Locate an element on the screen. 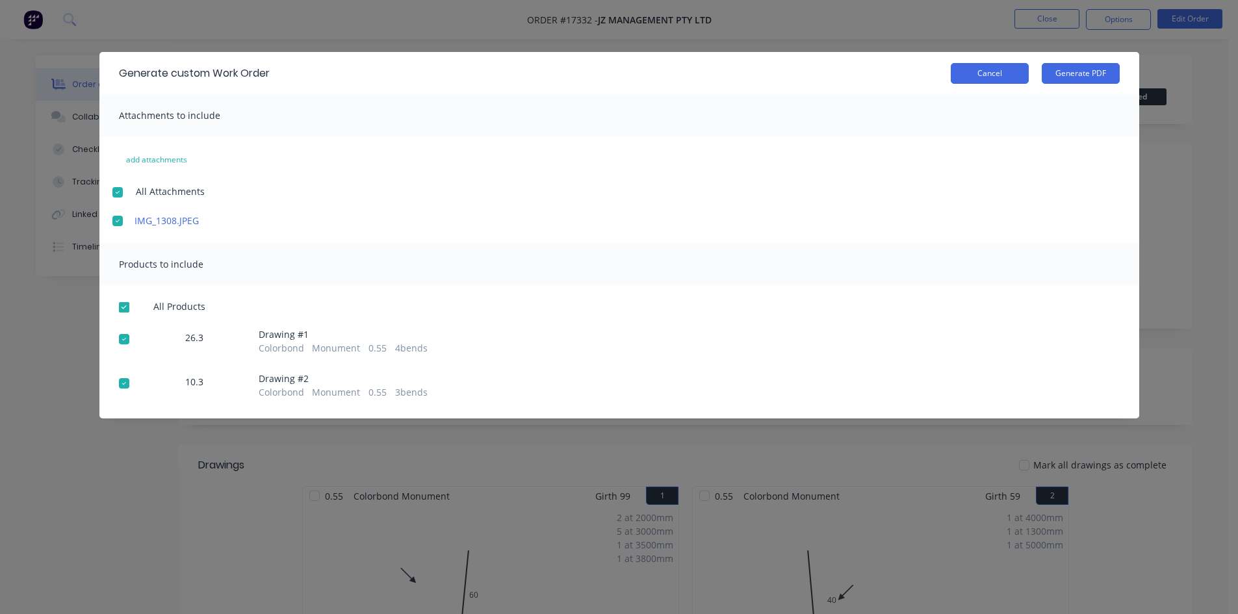 The width and height of the screenshot is (1238, 614). span: Attachments to include is located at coordinates (170, 115).